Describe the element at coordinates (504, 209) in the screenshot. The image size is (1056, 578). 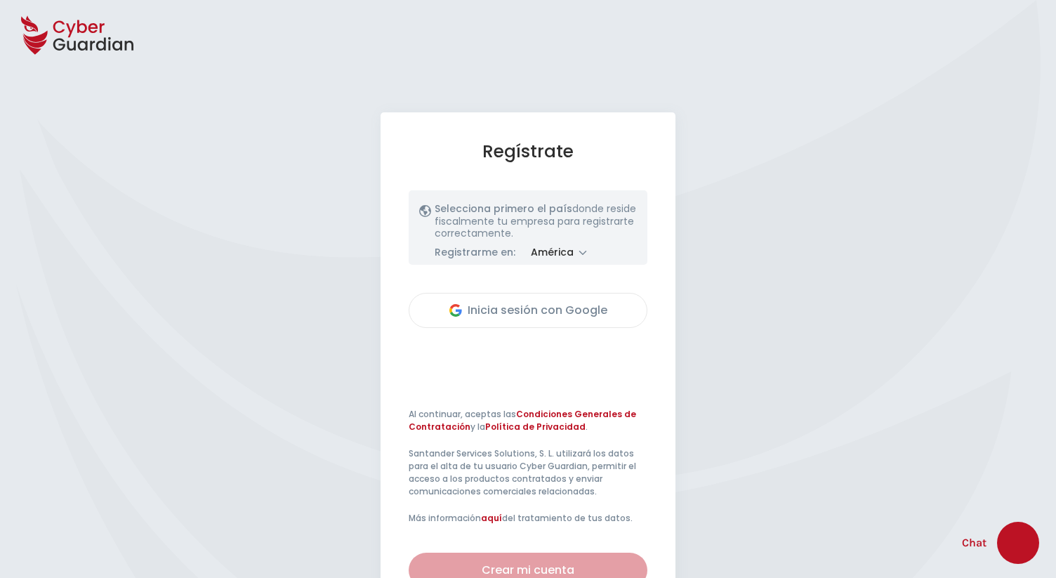
I see `span: Selecciona primero el país` at that location.